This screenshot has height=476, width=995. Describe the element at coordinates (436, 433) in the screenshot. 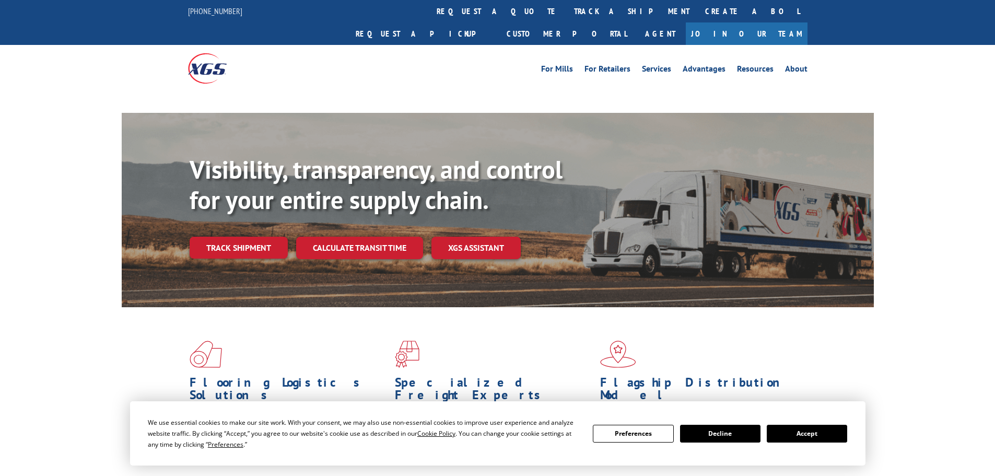

I see `span: Cookie Policy` at that location.